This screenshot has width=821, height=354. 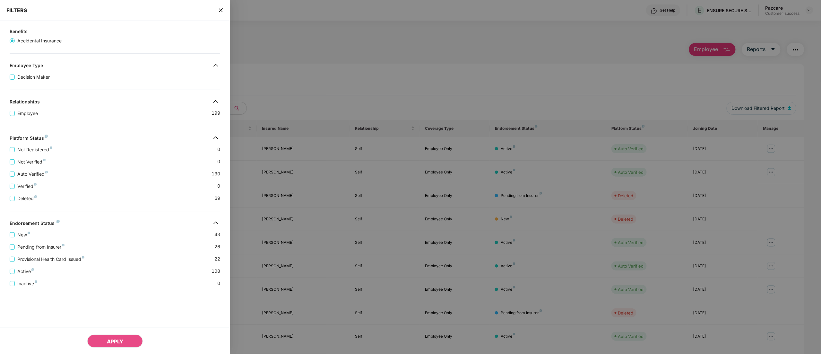 I want to click on div: Platform Status, so click(x=29, y=139).